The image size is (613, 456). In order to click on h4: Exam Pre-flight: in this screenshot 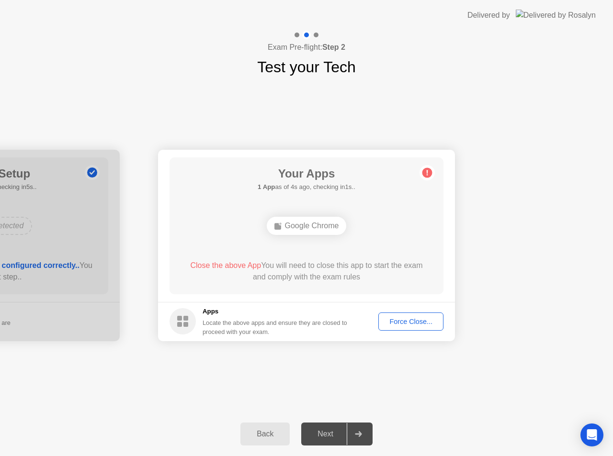, I will do `click(306, 47)`.